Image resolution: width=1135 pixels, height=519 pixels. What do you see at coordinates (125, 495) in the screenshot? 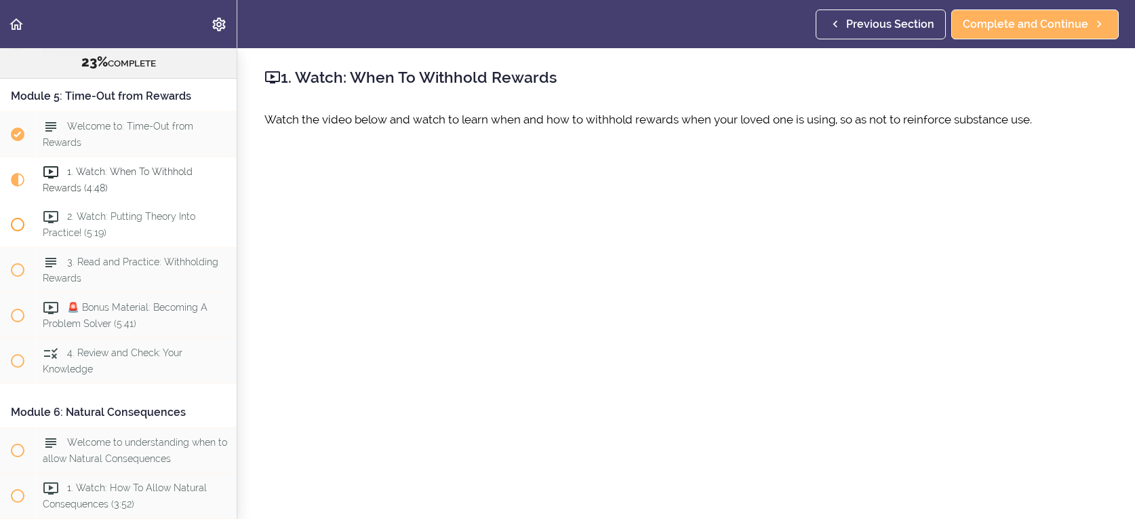
I see `span: 1. Watch: How To Allow Natural Consequences (3:52)` at bounding box center [125, 495].